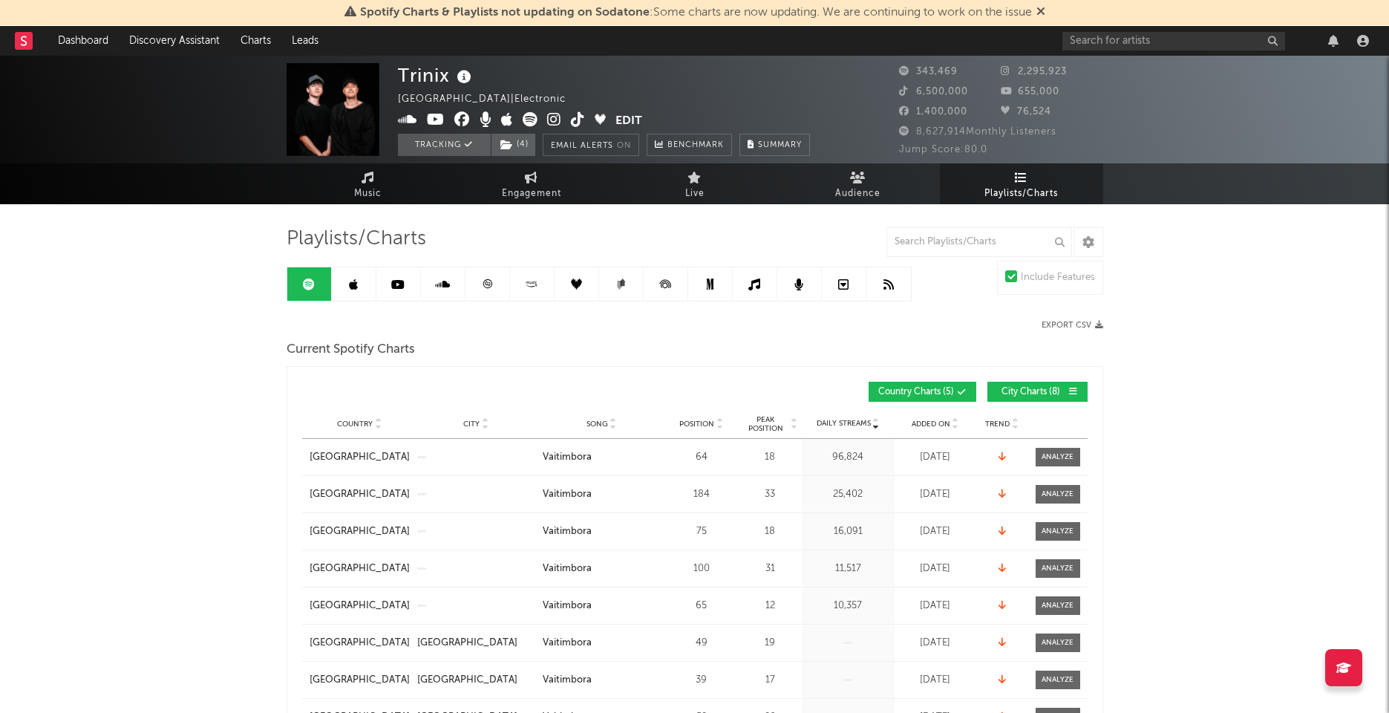 Image resolution: width=1389 pixels, height=713 pixels. What do you see at coordinates (702, 606) in the screenshot?
I see `div: 65` at bounding box center [702, 606].